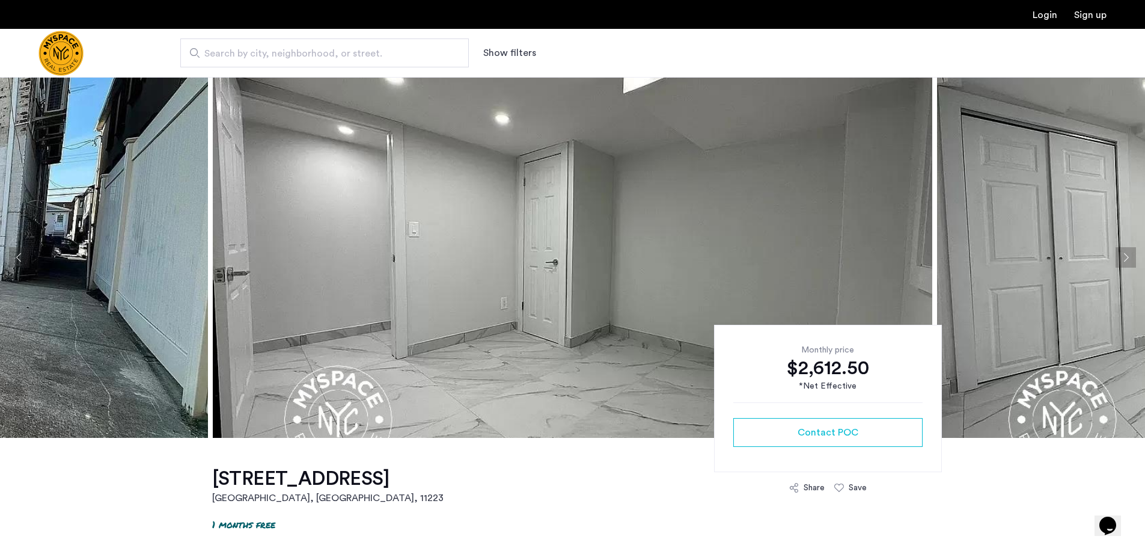 The width and height of the screenshot is (1145, 548). Describe the element at coordinates (1045, 15) in the screenshot. I see `a: Login` at that location.